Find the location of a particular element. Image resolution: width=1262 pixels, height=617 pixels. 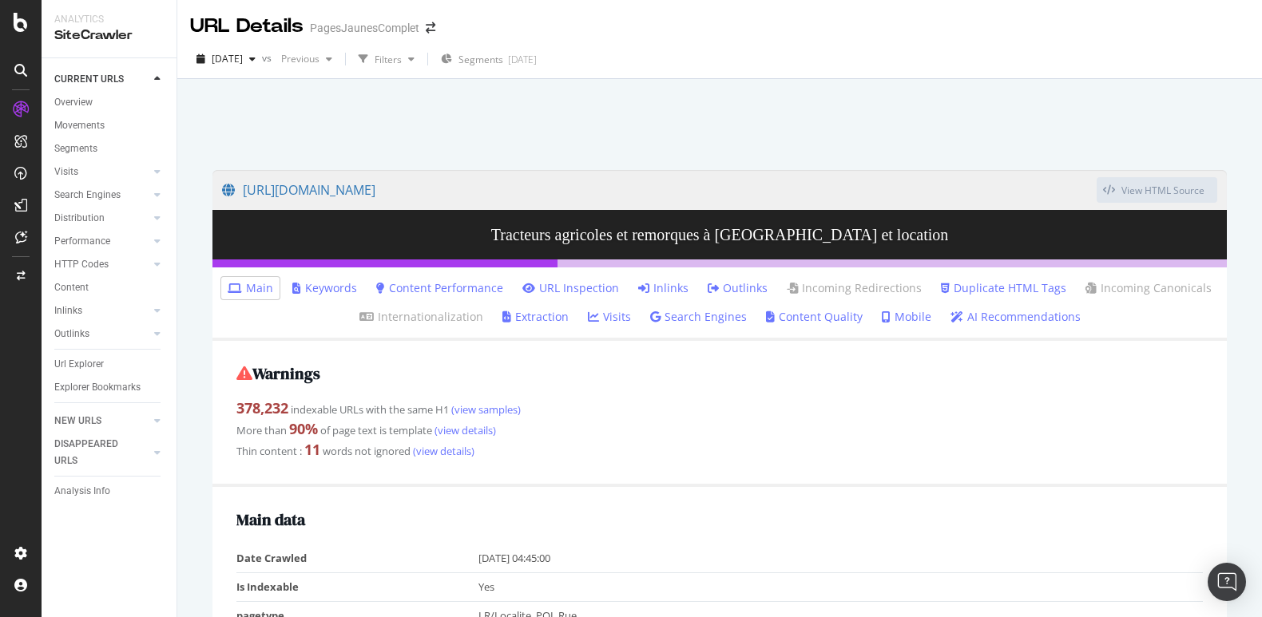

div: Analytics is located at coordinates (109, 19).